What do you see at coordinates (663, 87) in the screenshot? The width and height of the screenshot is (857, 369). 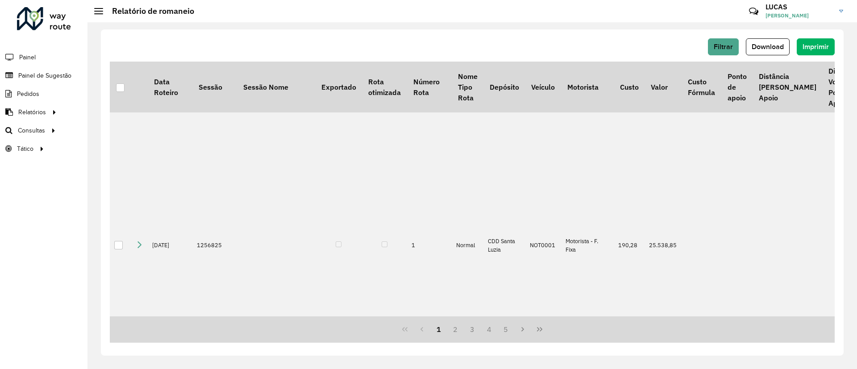 I see `th: Valor` at bounding box center [663, 87].